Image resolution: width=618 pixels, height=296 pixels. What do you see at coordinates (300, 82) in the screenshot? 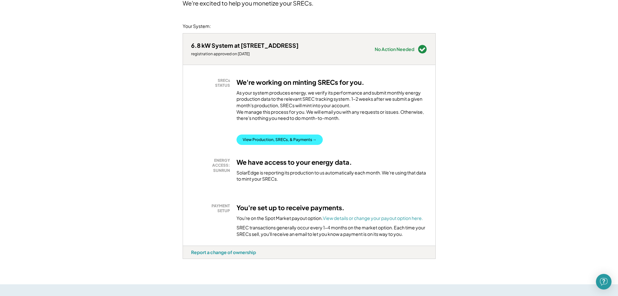
I see `h3: We're working on minting SRECs for you.` at bounding box center [300, 82].